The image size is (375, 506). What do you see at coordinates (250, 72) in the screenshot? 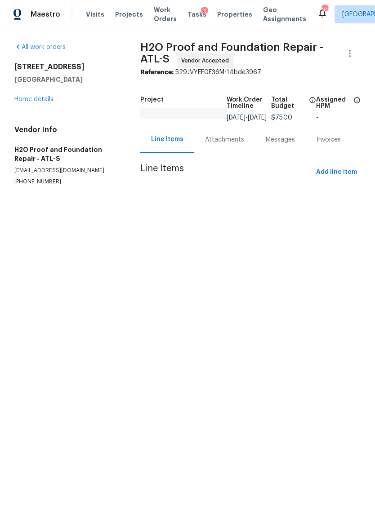
I see `div: 529JVYEF0F36M-14bde3967` at bounding box center [250, 72].